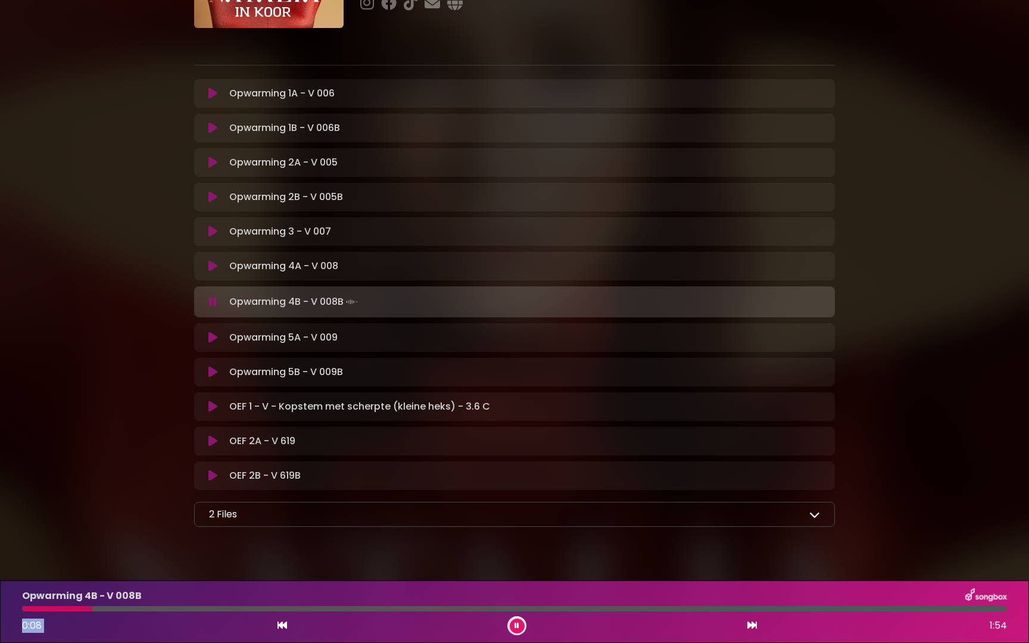 This screenshot has height=643, width=1029. What do you see at coordinates (286, 372) in the screenshot?
I see `p: Opwarming 5B - V 009B` at bounding box center [286, 372].